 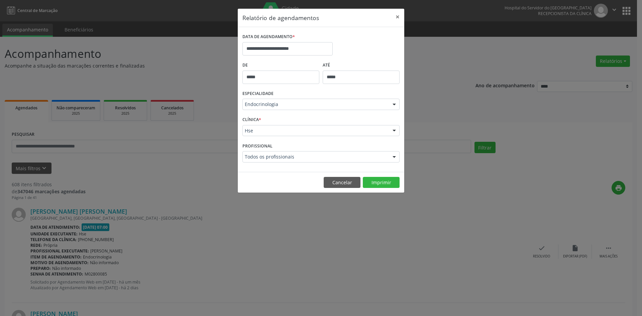 What do you see at coordinates (281, 18) in the screenshot?
I see `h5: Relatório de agendamentos` at bounding box center [281, 18].